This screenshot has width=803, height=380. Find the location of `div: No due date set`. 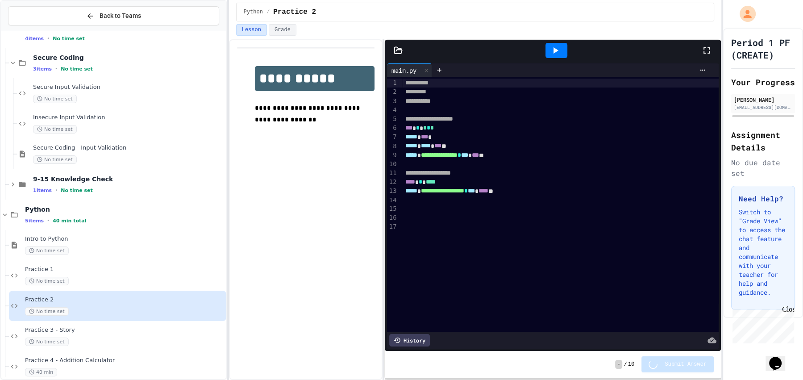

div: No due date set is located at coordinates (763, 168).